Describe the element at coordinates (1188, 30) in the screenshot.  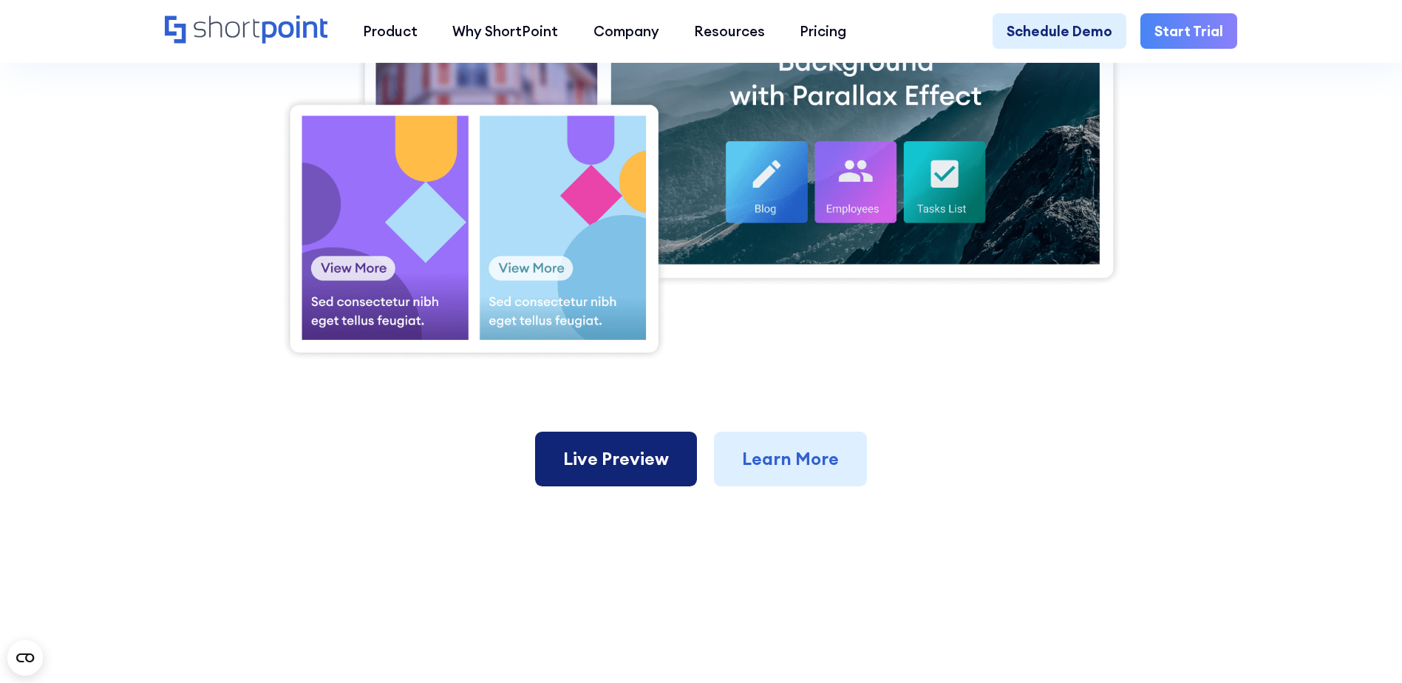
I see `a: Start Trial` at that location.